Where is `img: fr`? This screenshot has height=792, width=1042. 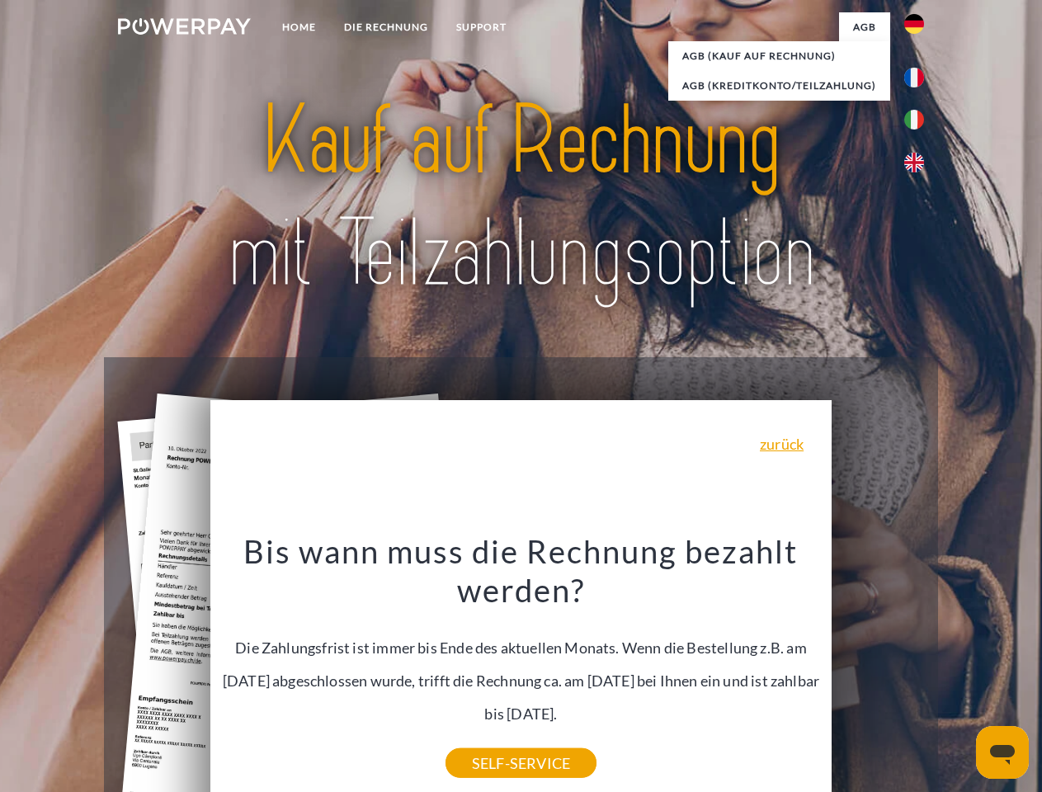
img: fr is located at coordinates (914, 78).